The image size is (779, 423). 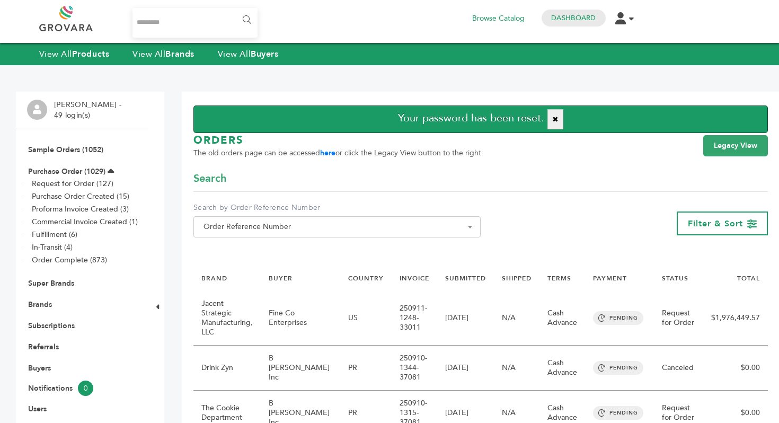 What do you see at coordinates (248, 54) in the screenshot?
I see `a: View AllBuyers` at bounding box center [248, 54].